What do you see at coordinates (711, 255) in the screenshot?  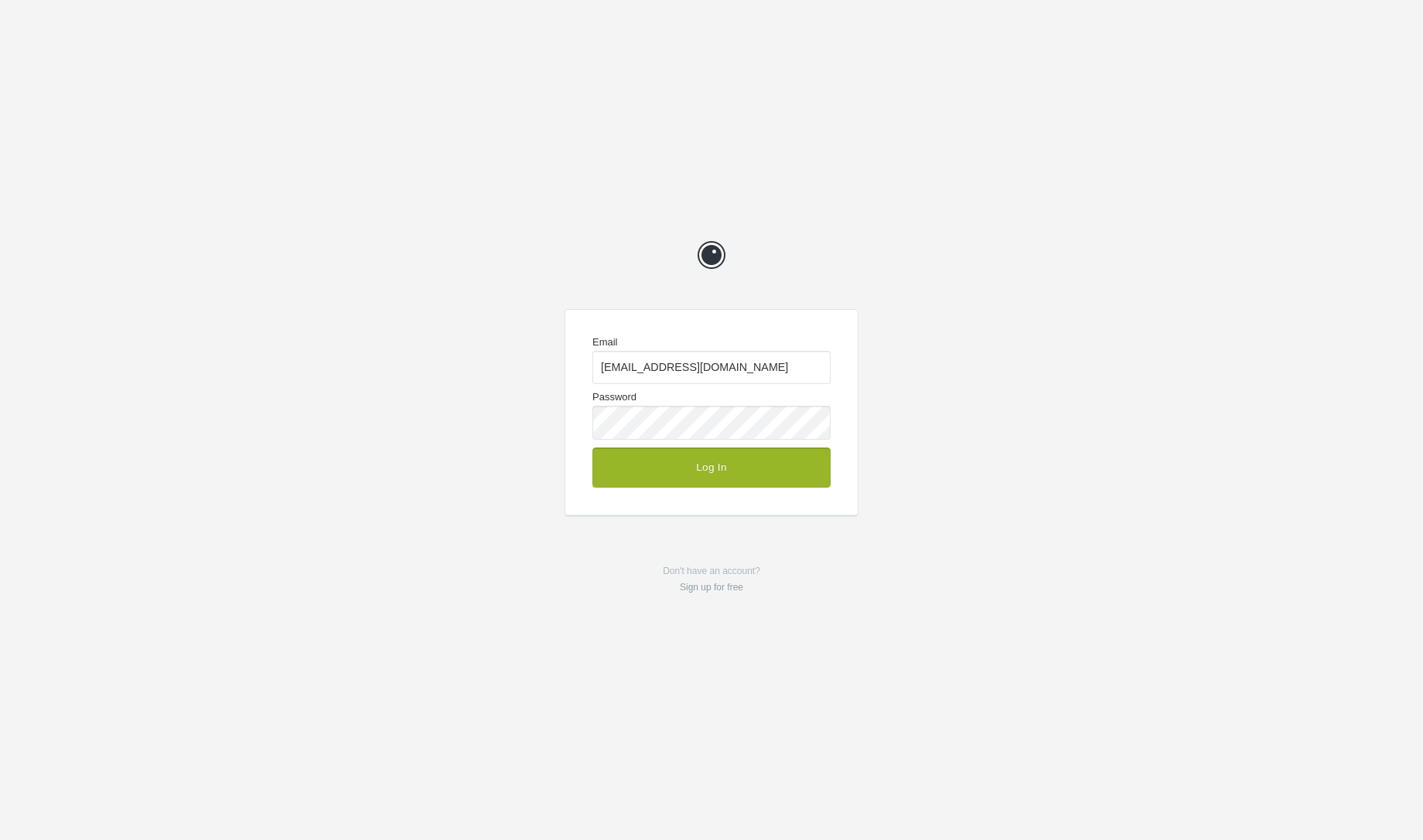 I see `a: Prevue` at bounding box center [711, 255].